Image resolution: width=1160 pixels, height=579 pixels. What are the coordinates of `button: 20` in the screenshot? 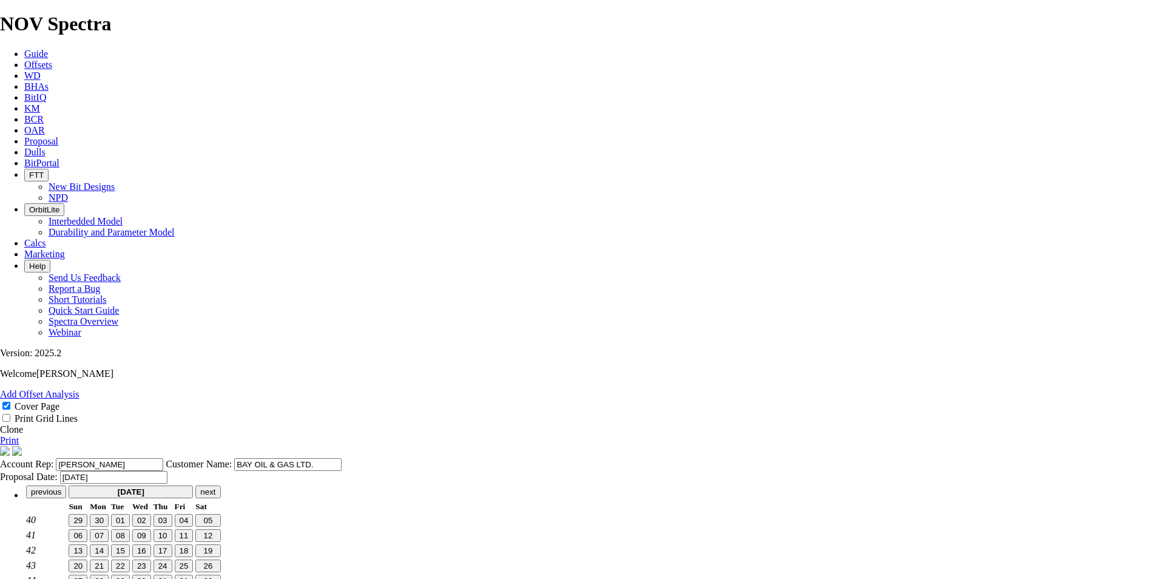 It's located at (78, 566).